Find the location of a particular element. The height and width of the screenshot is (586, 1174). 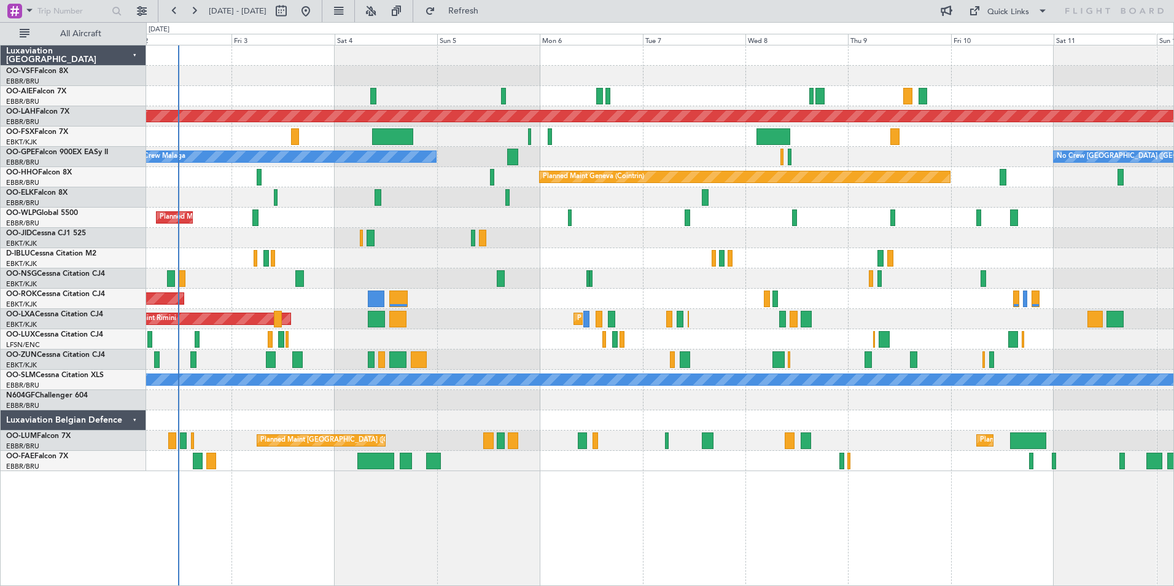

a: OO-SLMCessna Citation XLS is located at coordinates (55, 375).